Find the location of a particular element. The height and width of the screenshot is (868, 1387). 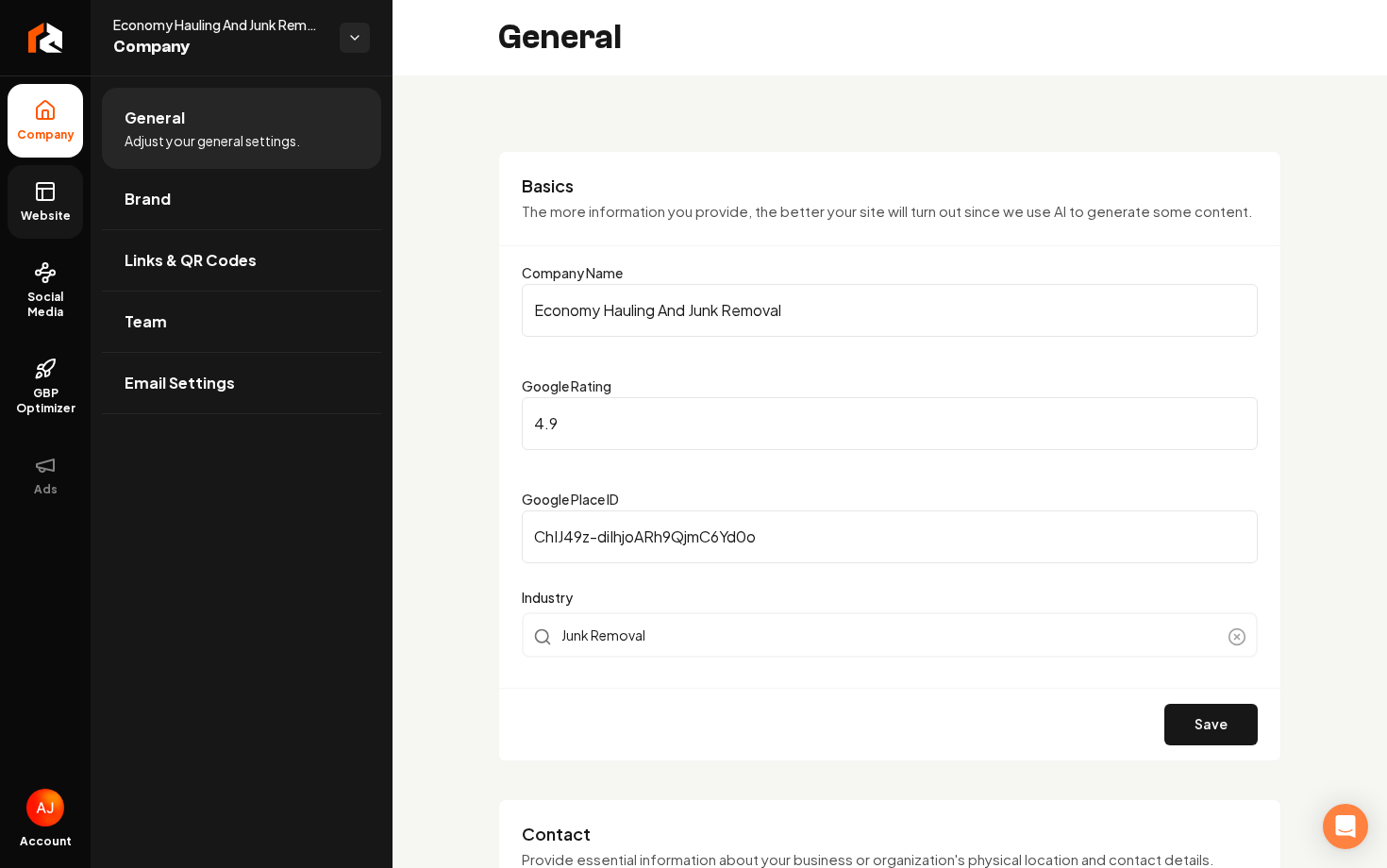

span: Email Settings is located at coordinates (180, 383).